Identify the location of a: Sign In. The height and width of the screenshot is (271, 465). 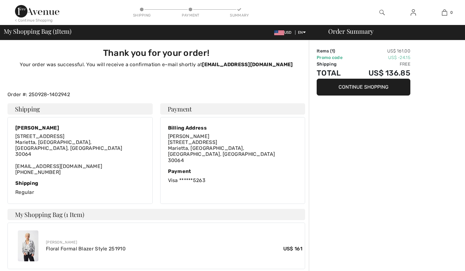
(413, 12).